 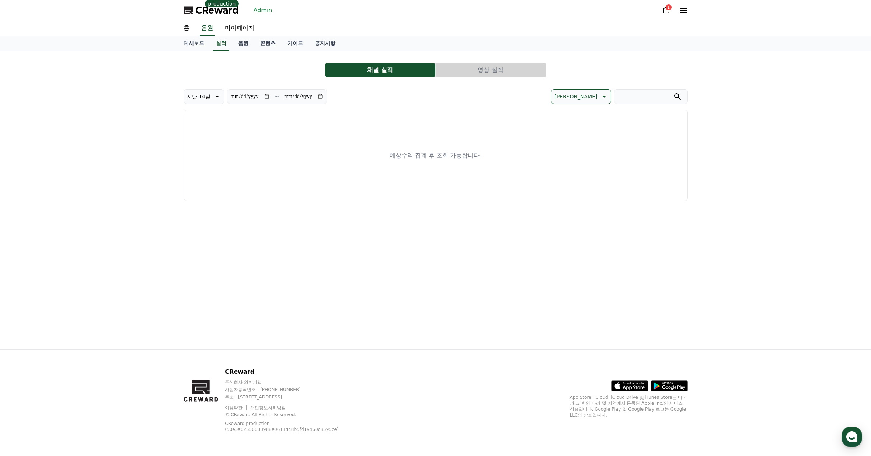 I want to click on p: 예상수익 집계 후 조회 가능합니다., so click(x=435, y=156).